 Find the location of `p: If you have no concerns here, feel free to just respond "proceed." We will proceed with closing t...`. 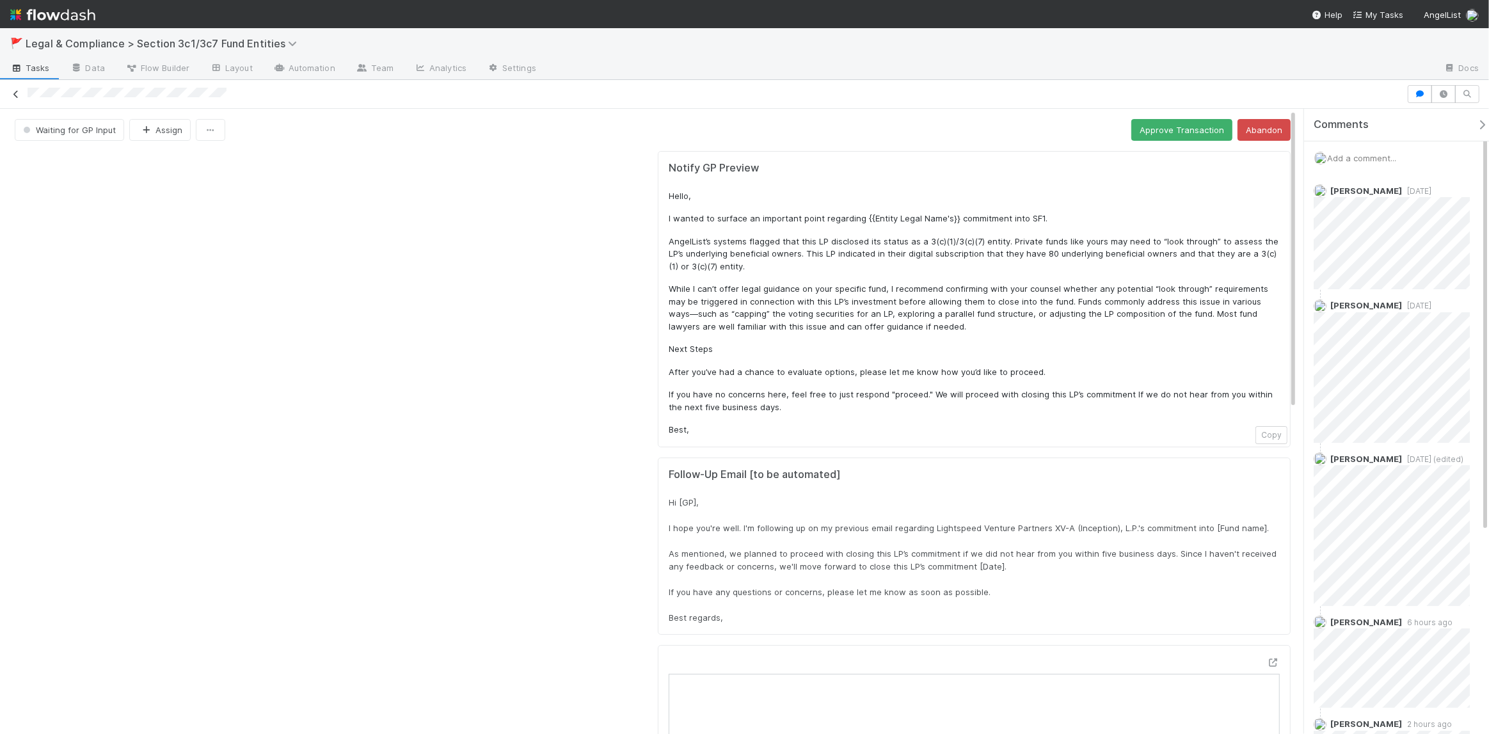

p: If you have no concerns here, feel free to just respond "proceed." We will proceed with closing t... is located at coordinates (974, 400).